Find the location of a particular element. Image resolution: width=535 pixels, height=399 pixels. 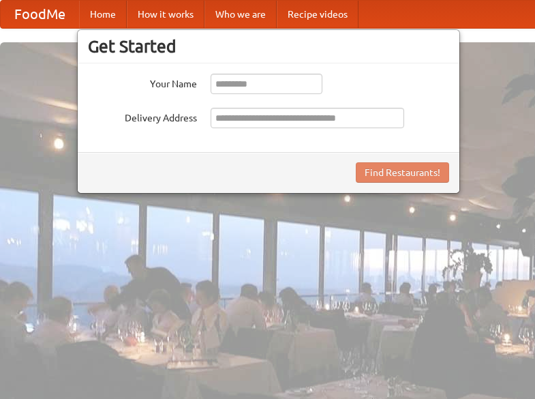

a: Who we are is located at coordinates (241, 14).